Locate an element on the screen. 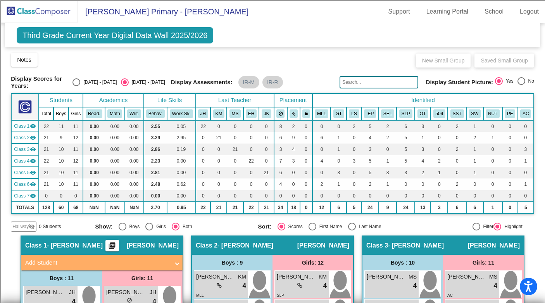 The width and height of the screenshot is (545, 303). td: 22 is located at coordinates (203, 126).